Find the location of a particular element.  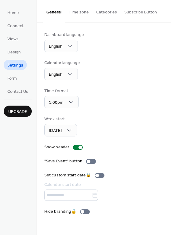

a: Design is located at coordinates (14, 51).